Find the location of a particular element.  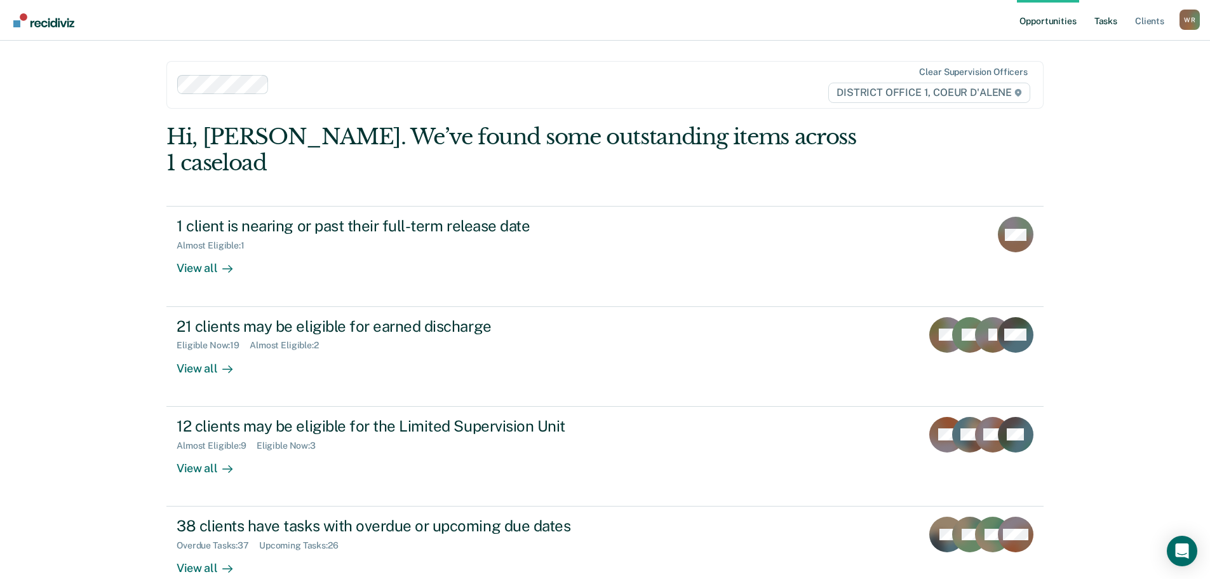

button: Profile dropdown button is located at coordinates (1189, 20).